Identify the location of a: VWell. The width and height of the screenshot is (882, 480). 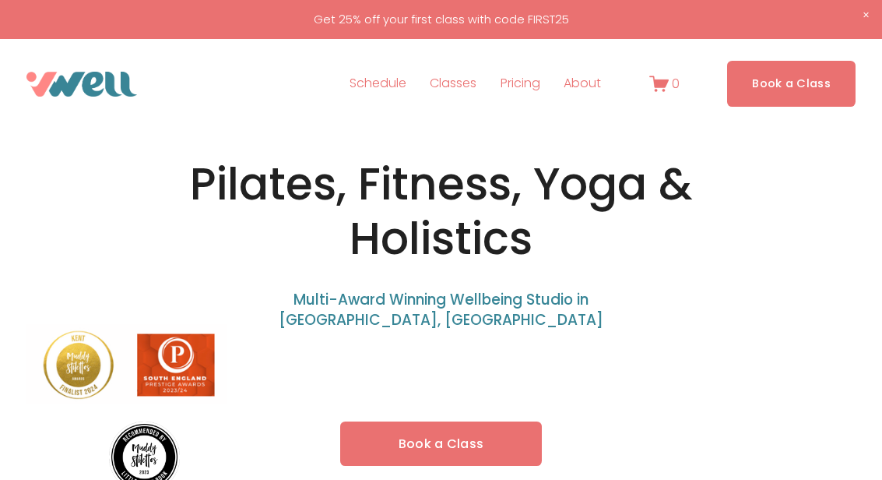
(82, 84).